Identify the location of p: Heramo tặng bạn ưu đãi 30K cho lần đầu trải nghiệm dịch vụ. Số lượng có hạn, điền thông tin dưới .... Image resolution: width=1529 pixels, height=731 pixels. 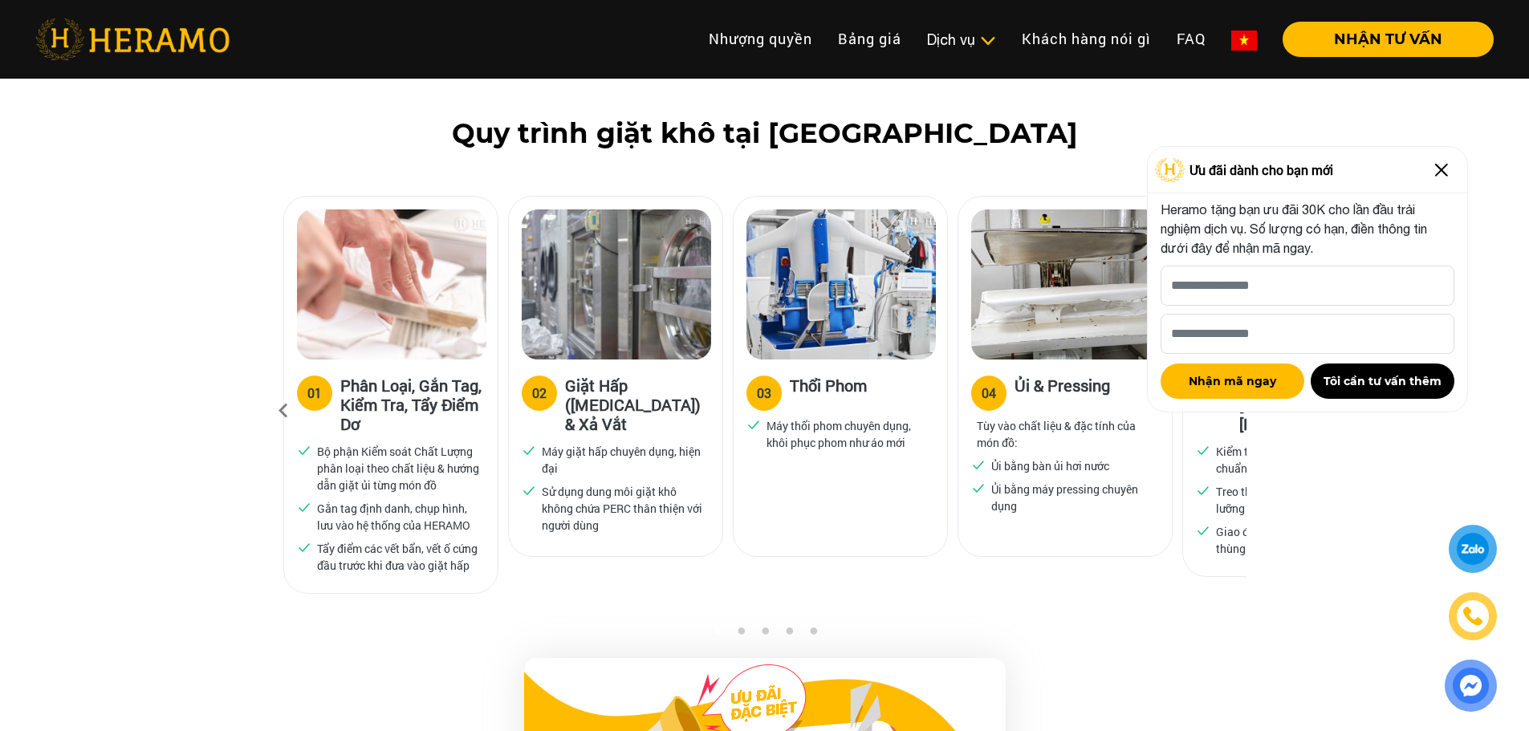
(1307, 229).